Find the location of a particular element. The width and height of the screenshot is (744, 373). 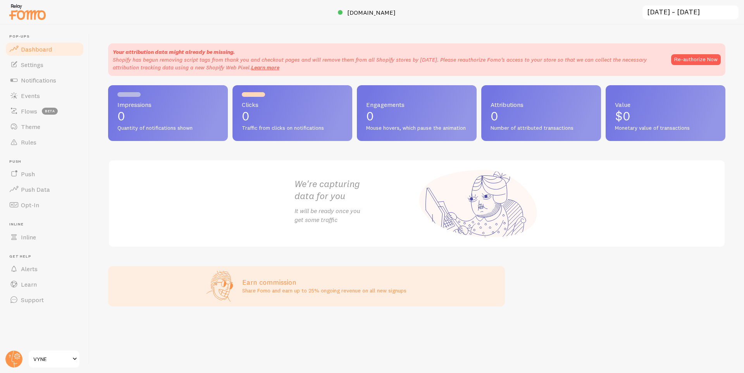

span: Push Data is located at coordinates (35, 190).